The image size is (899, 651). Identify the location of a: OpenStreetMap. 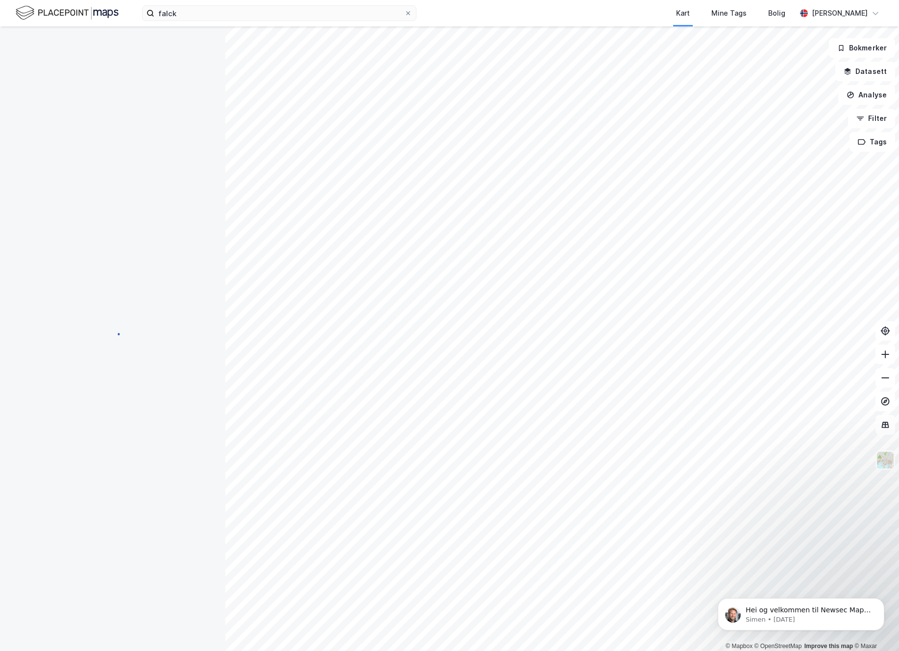
(778, 647).